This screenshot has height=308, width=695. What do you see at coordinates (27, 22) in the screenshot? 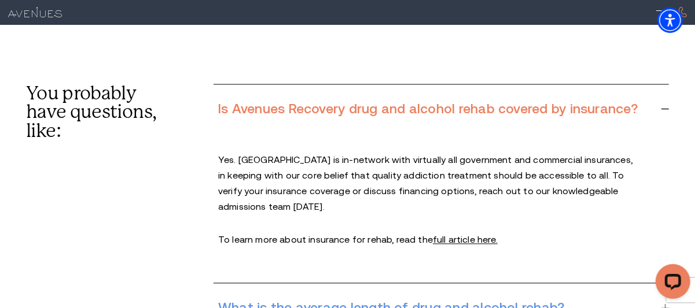
I see `button: Open LiveChat chat widget` at bounding box center [27, 22].